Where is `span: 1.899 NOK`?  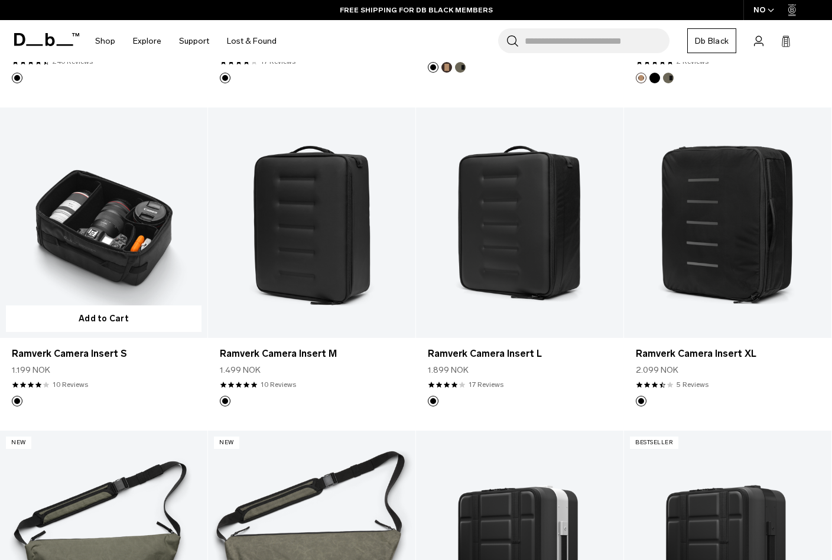 span: 1.899 NOK is located at coordinates (448, 370).